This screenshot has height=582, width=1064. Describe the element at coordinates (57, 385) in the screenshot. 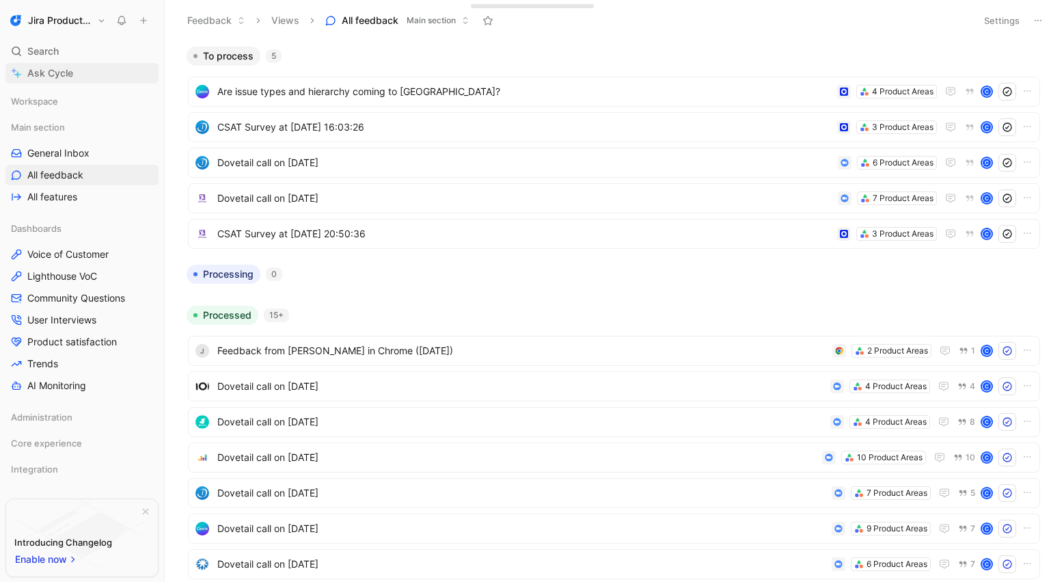

I see `span: AI Monitoring` at that location.